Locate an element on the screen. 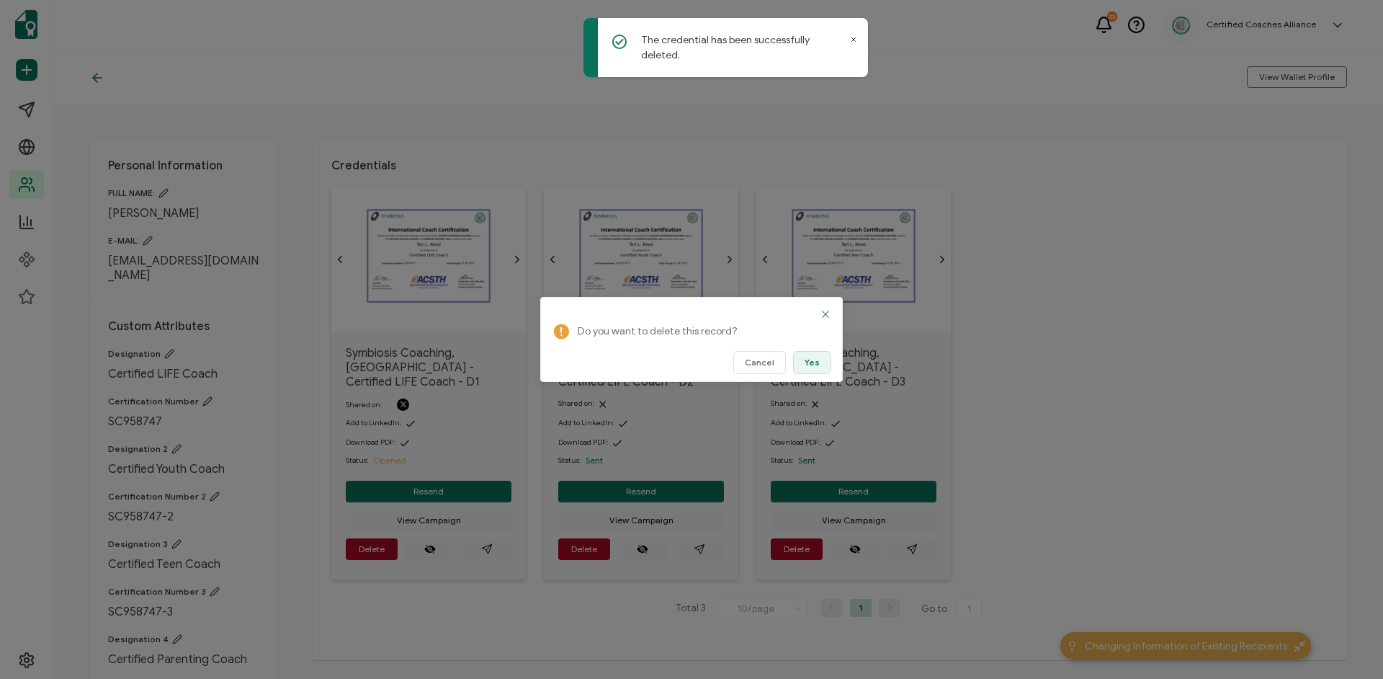  button: Close is located at coordinates (825, 314).